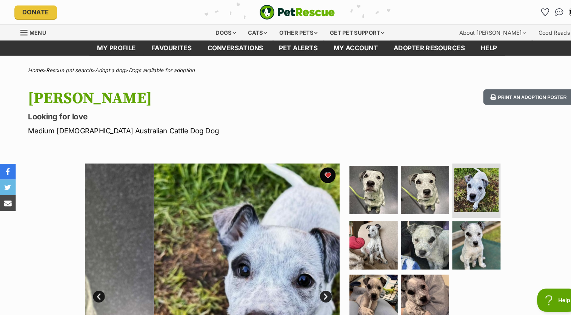 Image resolution: width=571 pixels, height=315 pixels. I want to click on div: Dogs, so click(217, 31).